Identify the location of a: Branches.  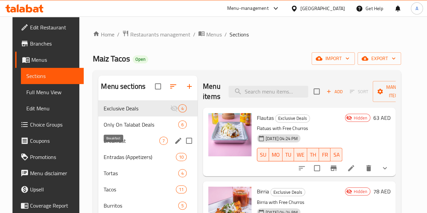
(49, 44).